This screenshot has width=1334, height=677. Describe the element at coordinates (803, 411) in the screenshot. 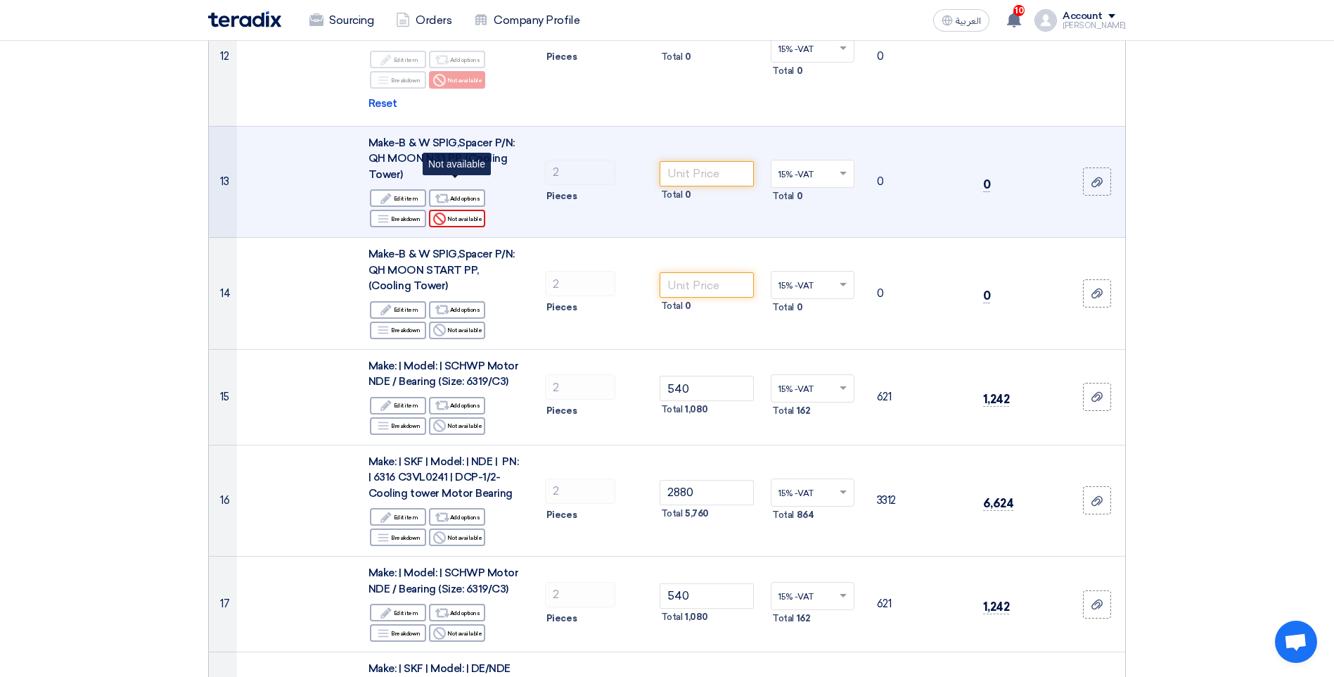

I see `span: 162` at that location.